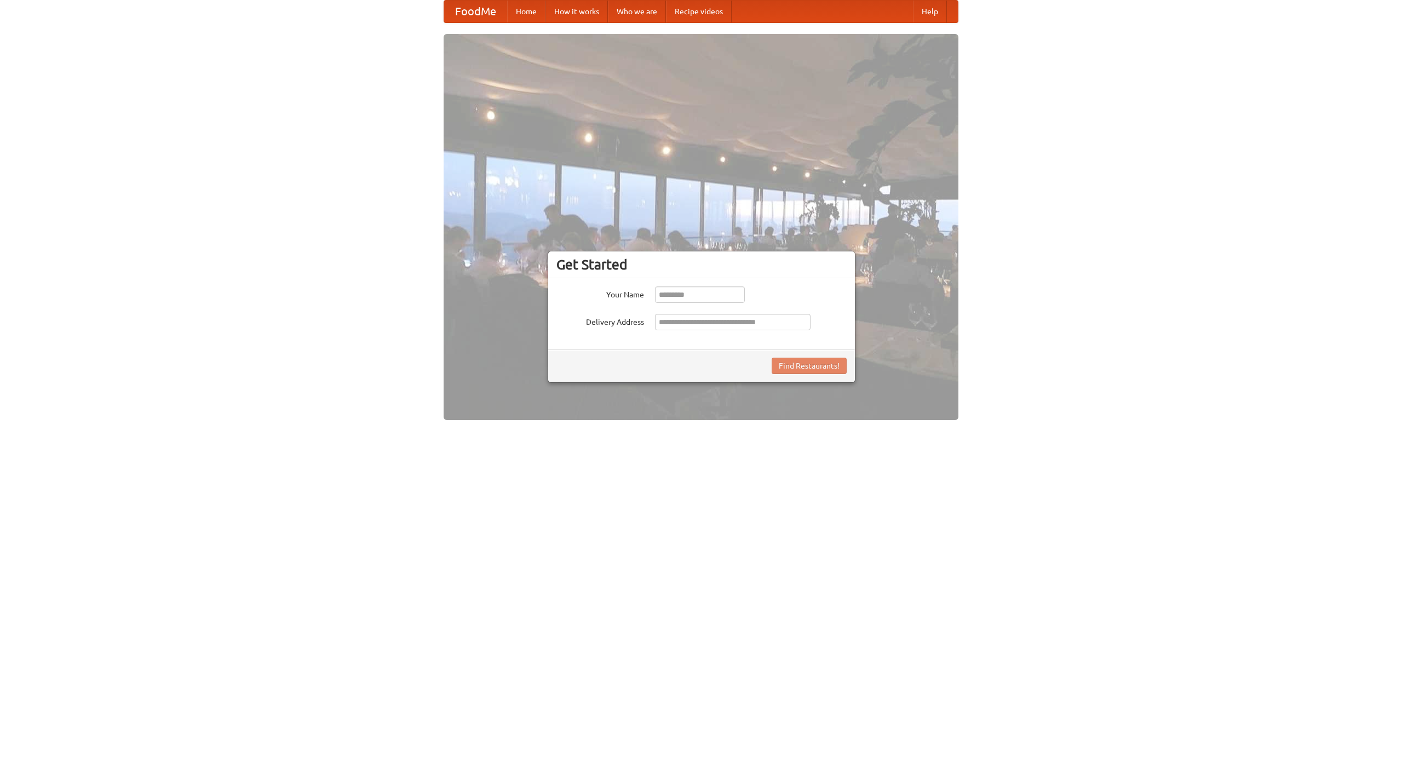 The height and width of the screenshot is (775, 1402). What do you see at coordinates (577, 11) in the screenshot?
I see `a: How it works` at bounding box center [577, 11].